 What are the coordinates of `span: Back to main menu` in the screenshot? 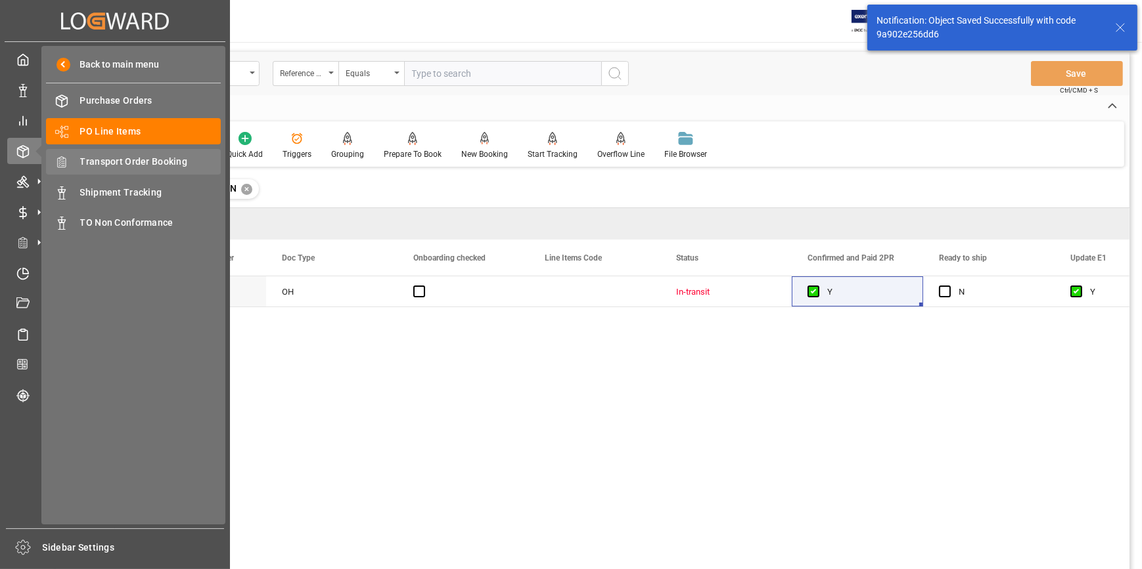 It's located at (114, 64).